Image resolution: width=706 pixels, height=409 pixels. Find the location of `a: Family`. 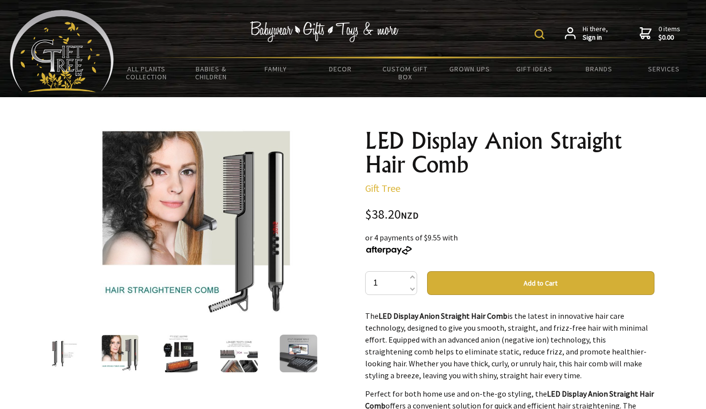

a: Family is located at coordinates (276, 69).